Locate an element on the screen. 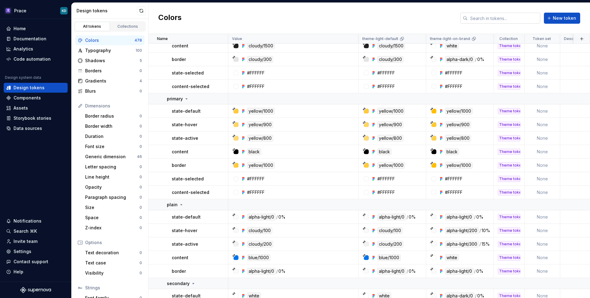 The height and width of the screenshot is (298, 590). div: yellow/900 is located at coordinates (391, 125).